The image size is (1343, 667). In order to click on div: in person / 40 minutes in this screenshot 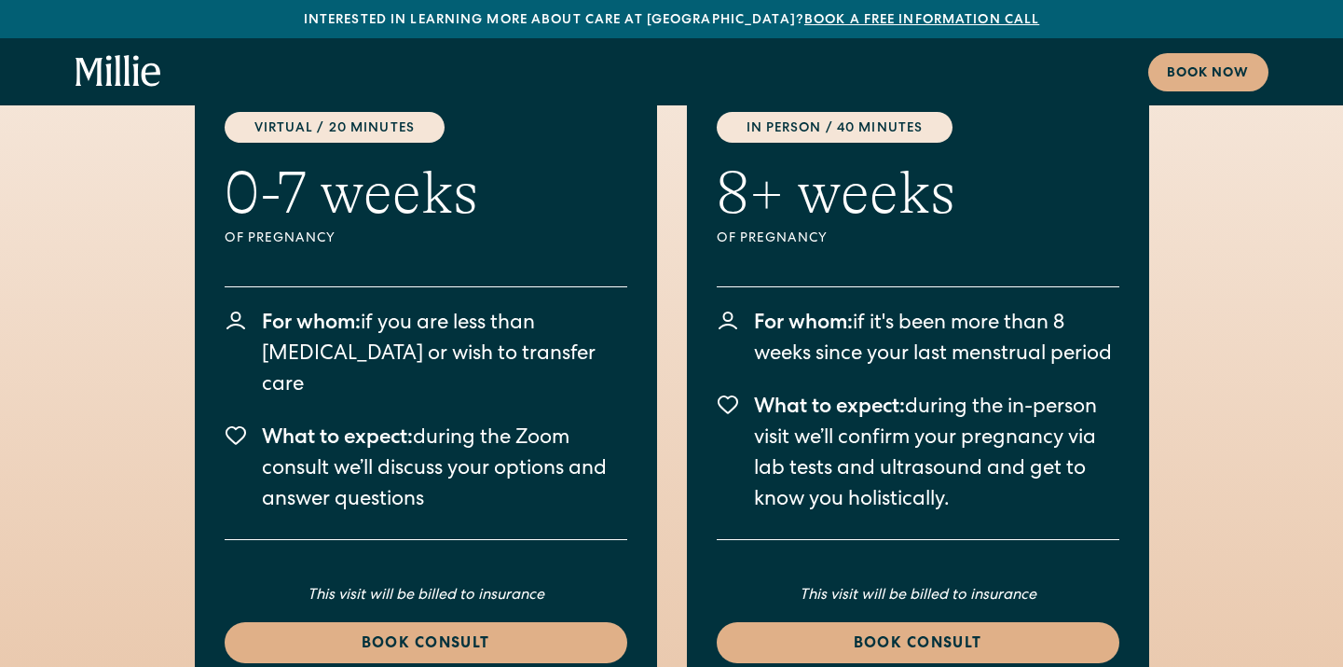, I will do `click(835, 127)`.